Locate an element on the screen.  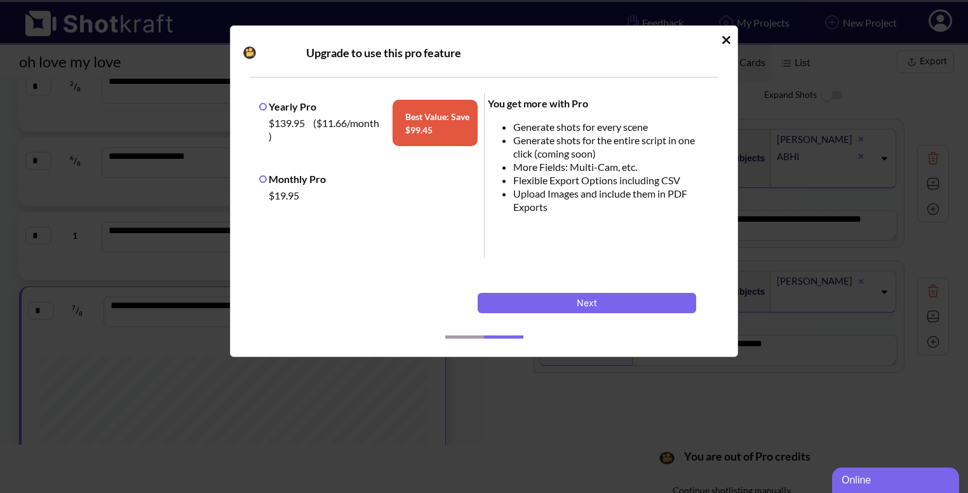
div: Idle Modal is located at coordinates (484, 191).